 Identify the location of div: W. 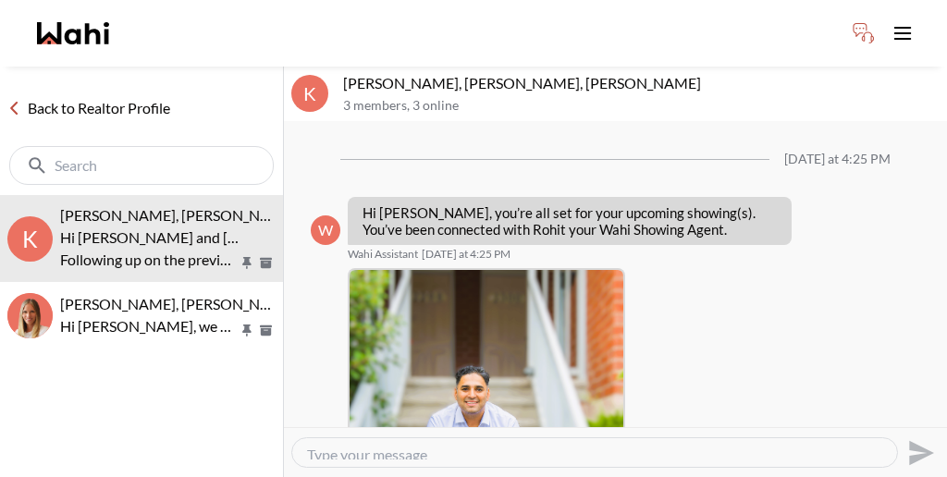
(326, 230).